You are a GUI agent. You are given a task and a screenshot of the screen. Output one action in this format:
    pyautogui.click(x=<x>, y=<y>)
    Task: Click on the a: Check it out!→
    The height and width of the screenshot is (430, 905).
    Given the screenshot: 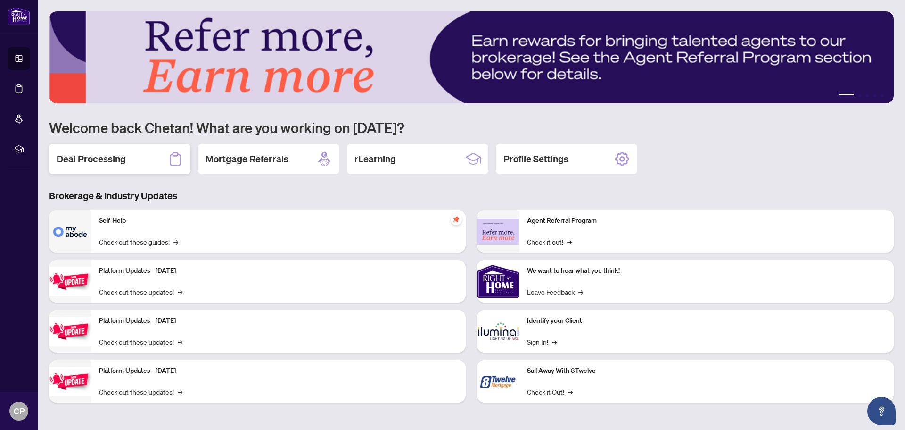 What is the action you would take?
    pyautogui.click(x=549, y=241)
    